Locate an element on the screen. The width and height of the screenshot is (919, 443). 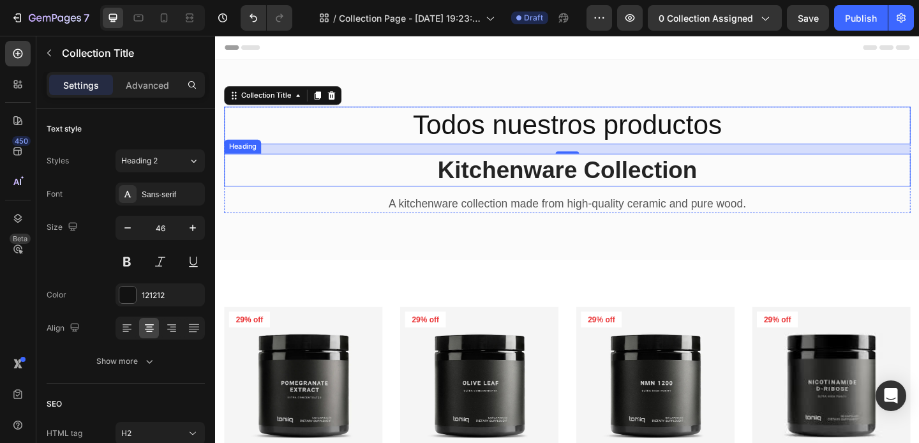
div: Beta is located at coordinates (20, 239).